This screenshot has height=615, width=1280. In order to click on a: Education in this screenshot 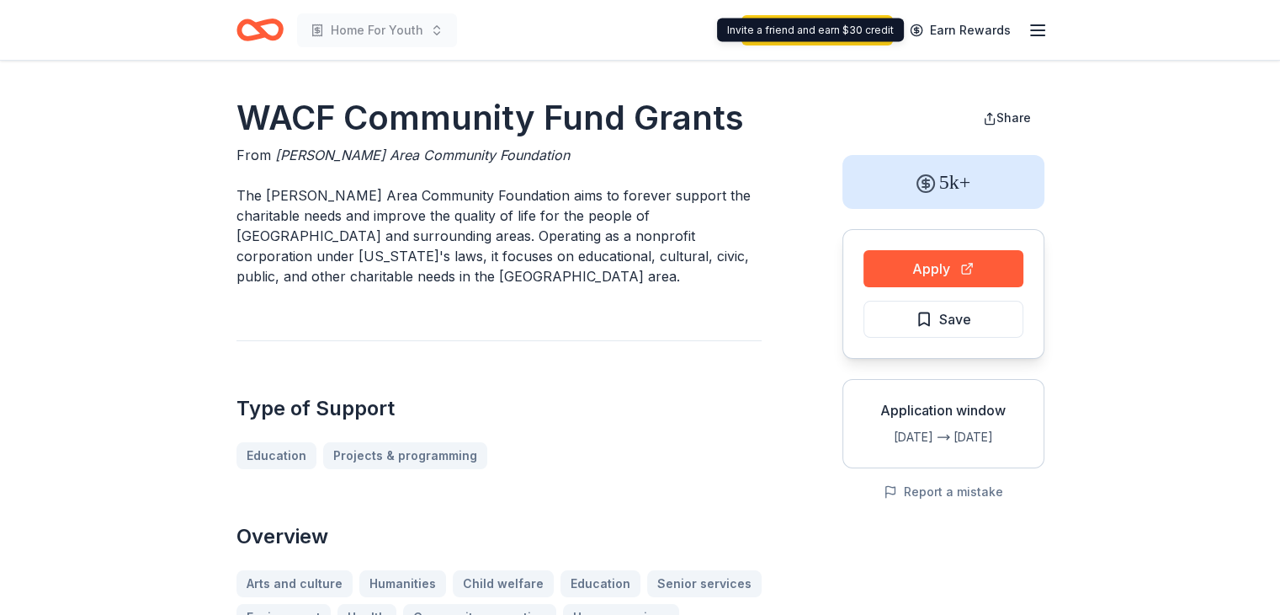, I will do `click(276, 455)`.